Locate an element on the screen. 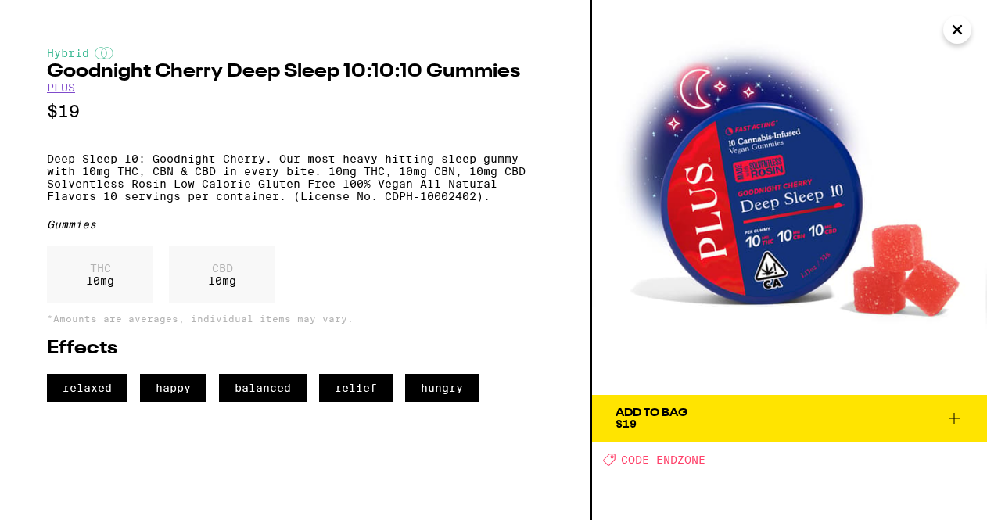 This screenshot has width=987, height=520. div: Hybrid is located at coordinates (295, 53).